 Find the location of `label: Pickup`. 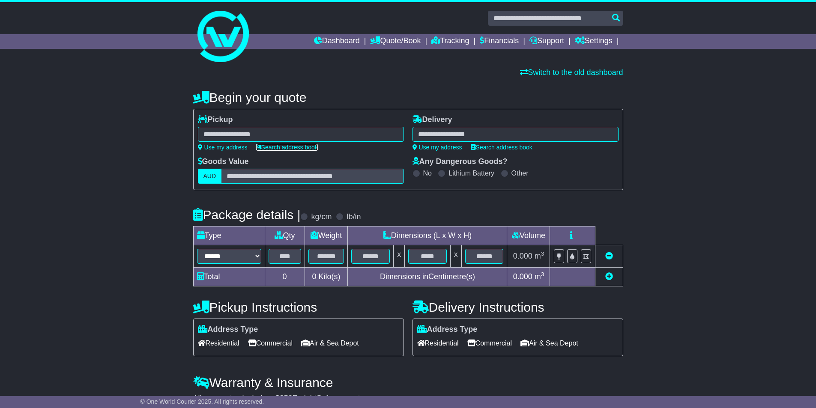

label: Pickup is located at coordinates (215, 120).